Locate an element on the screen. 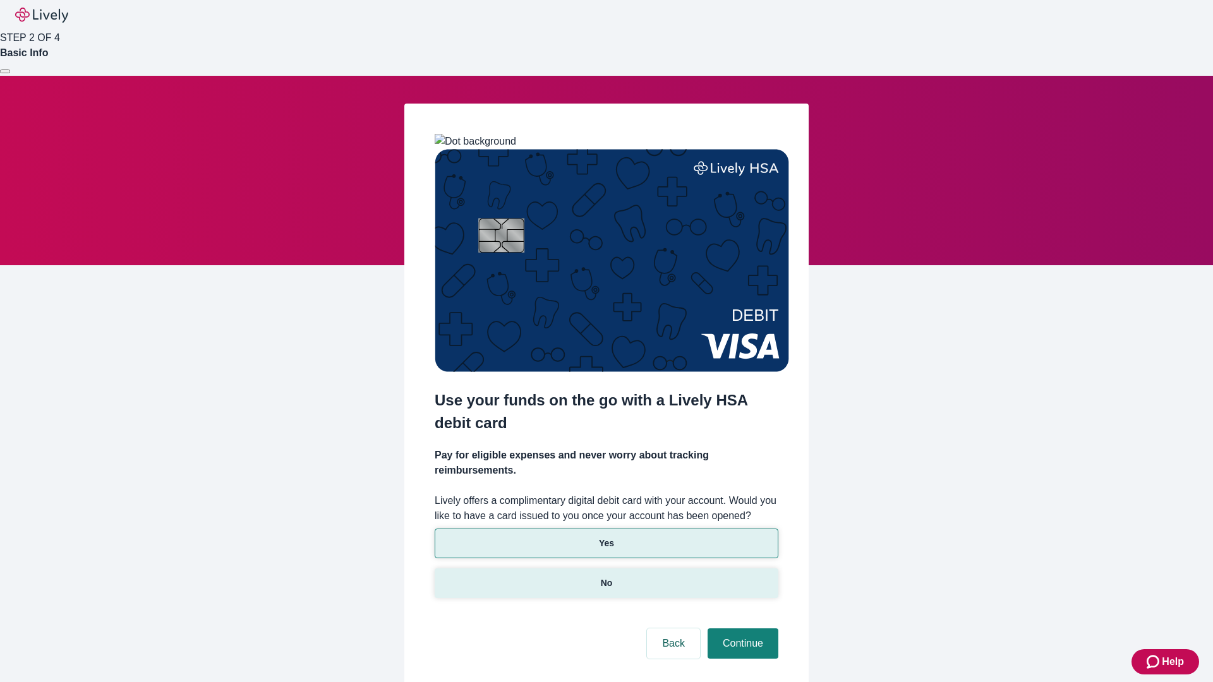 The image size is (1213, 682). button: Yes is located at coordinates (607, 543).